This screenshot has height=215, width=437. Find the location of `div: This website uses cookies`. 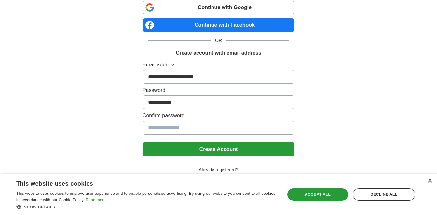

div: This website uses cookies is located at coordinates (138, 183).